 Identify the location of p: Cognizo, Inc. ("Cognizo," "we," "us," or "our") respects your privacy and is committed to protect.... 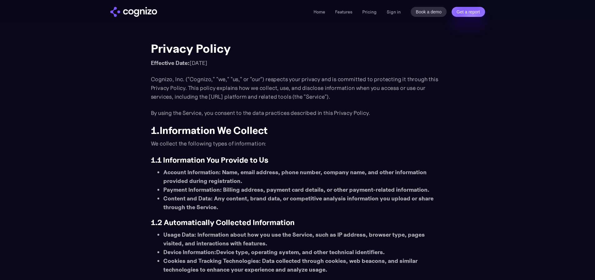
(298, 88).